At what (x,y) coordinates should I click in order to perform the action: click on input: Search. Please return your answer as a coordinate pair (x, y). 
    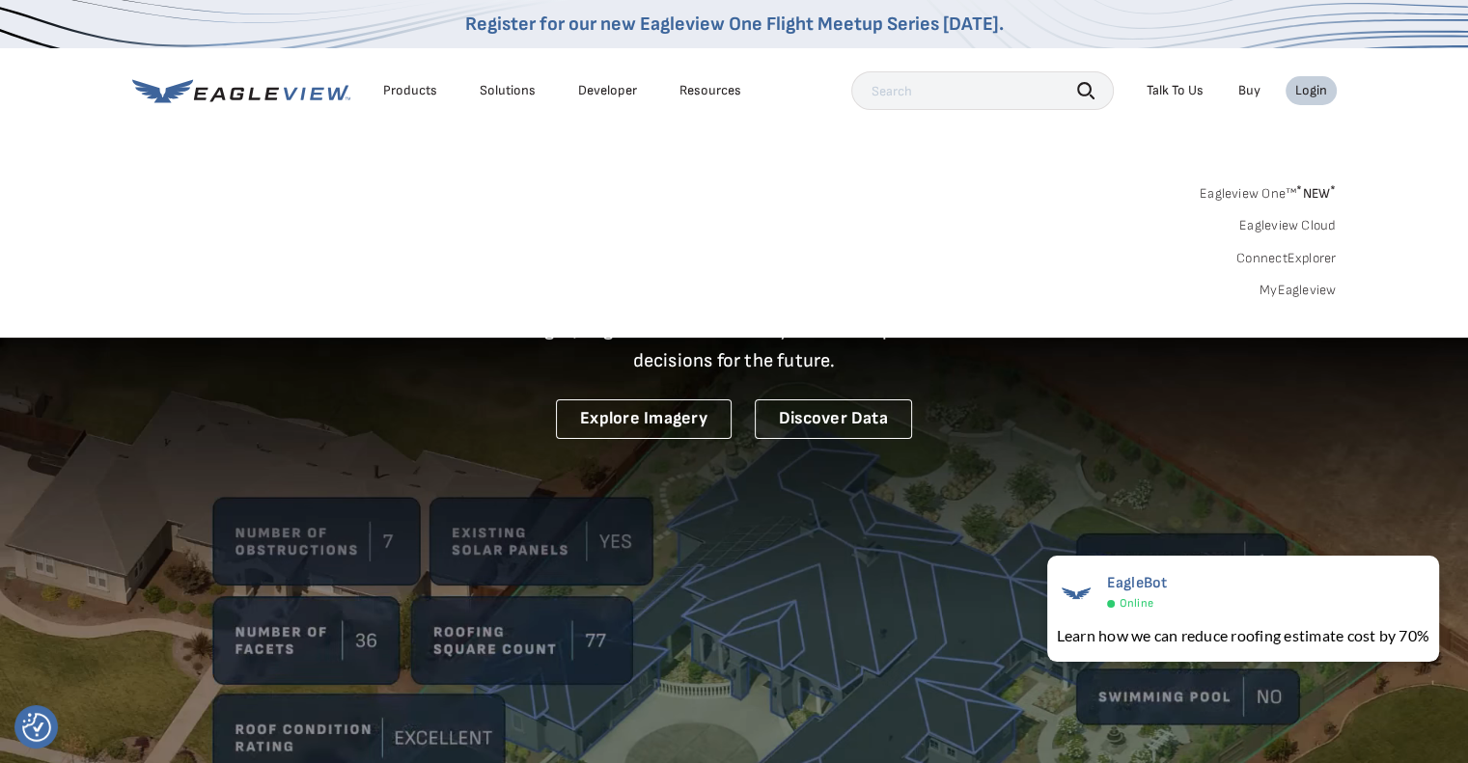
    Looking at the image, I should click on (982, 91).